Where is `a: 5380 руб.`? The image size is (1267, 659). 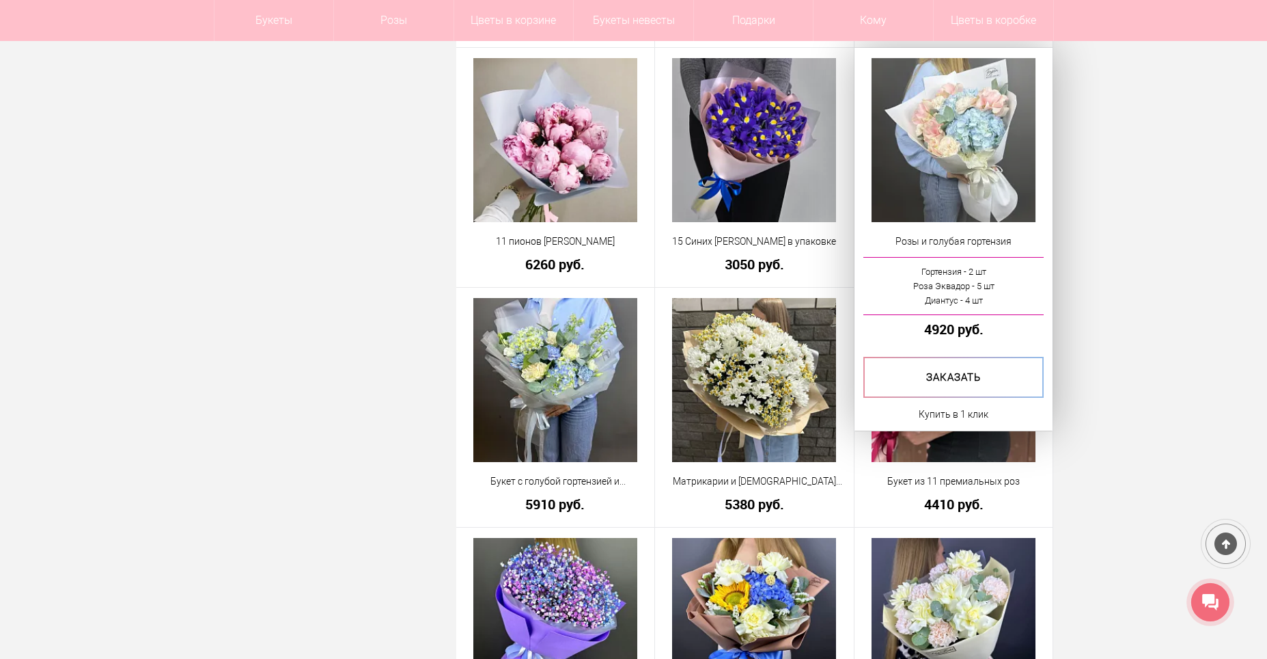
a: 5380 руб. is located at coordinates (754, 504).